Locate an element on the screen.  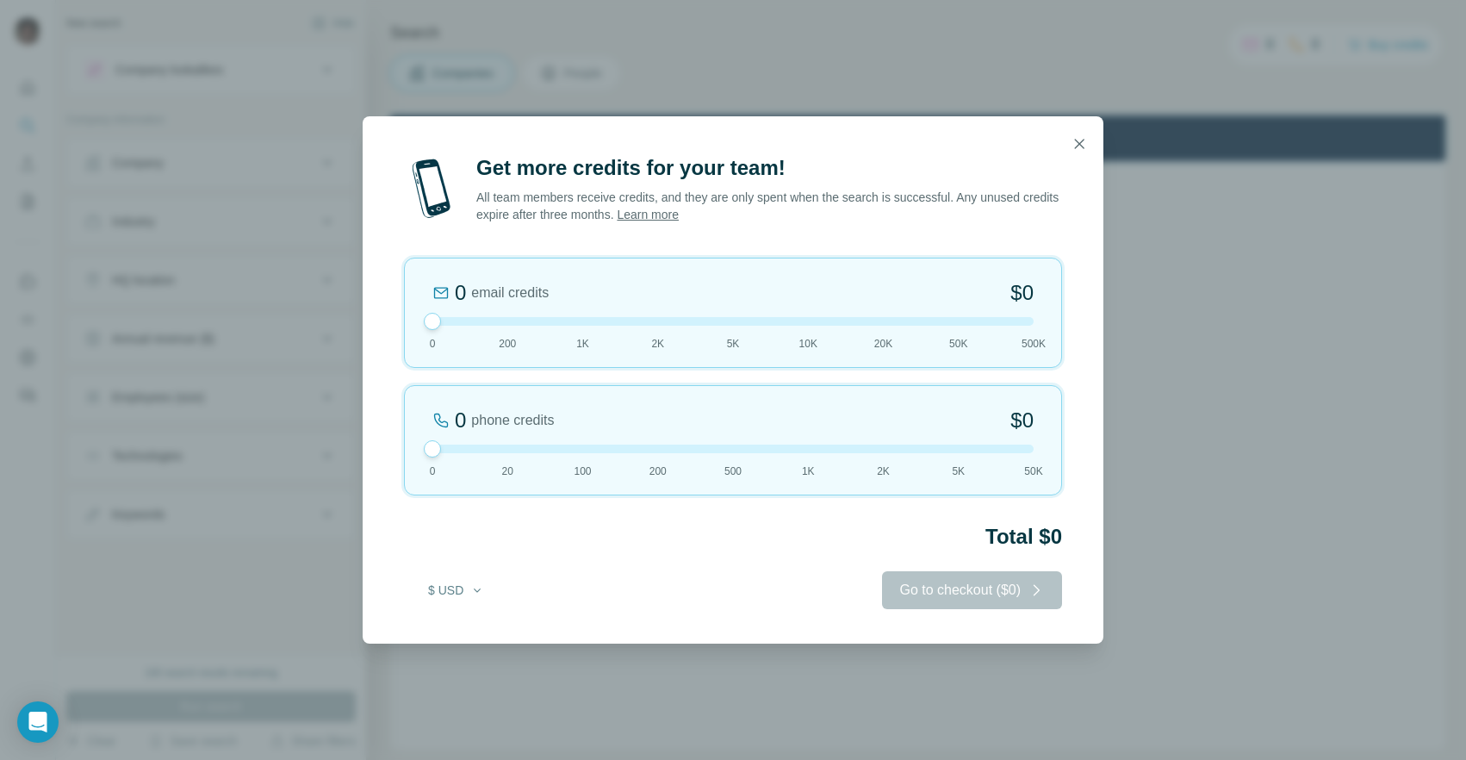
span: phone credits is located at coordinates (513, 420).